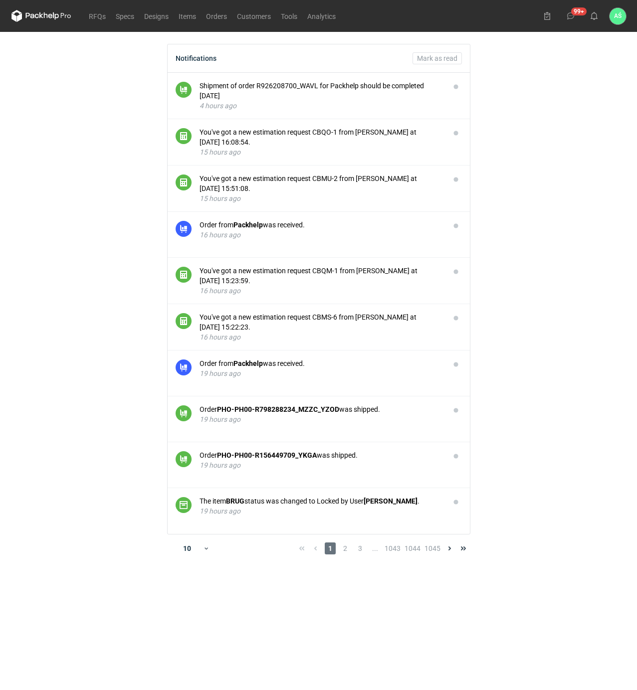 The height and width of the screenshot is (690, 637). I want to click on button: OrderPHO-PH00-R798288234_MZZC_YZODwas shipped.19 hours ago, so click(321, 414).